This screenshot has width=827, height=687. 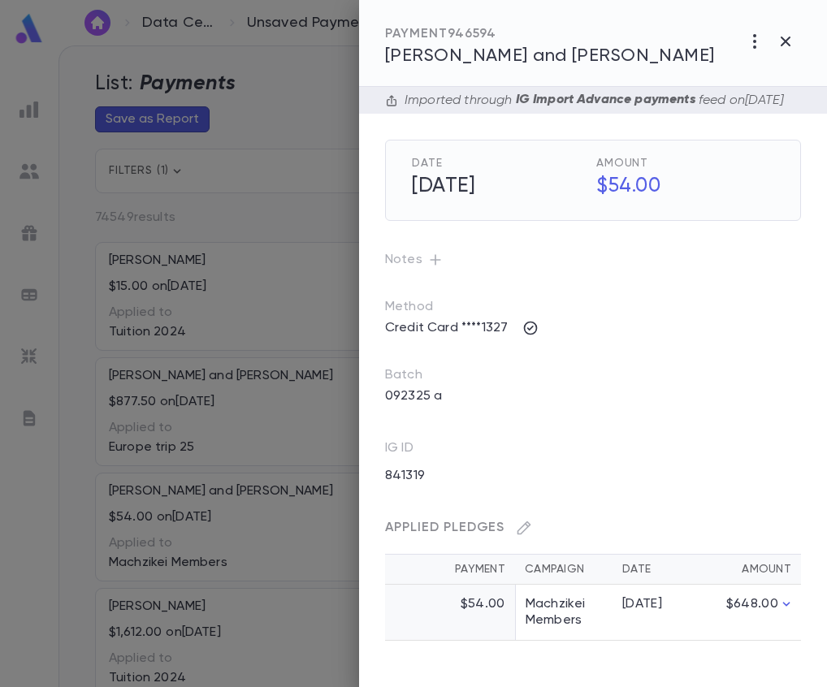 I want to click on p: IG ID, so click(x=399, y=452).